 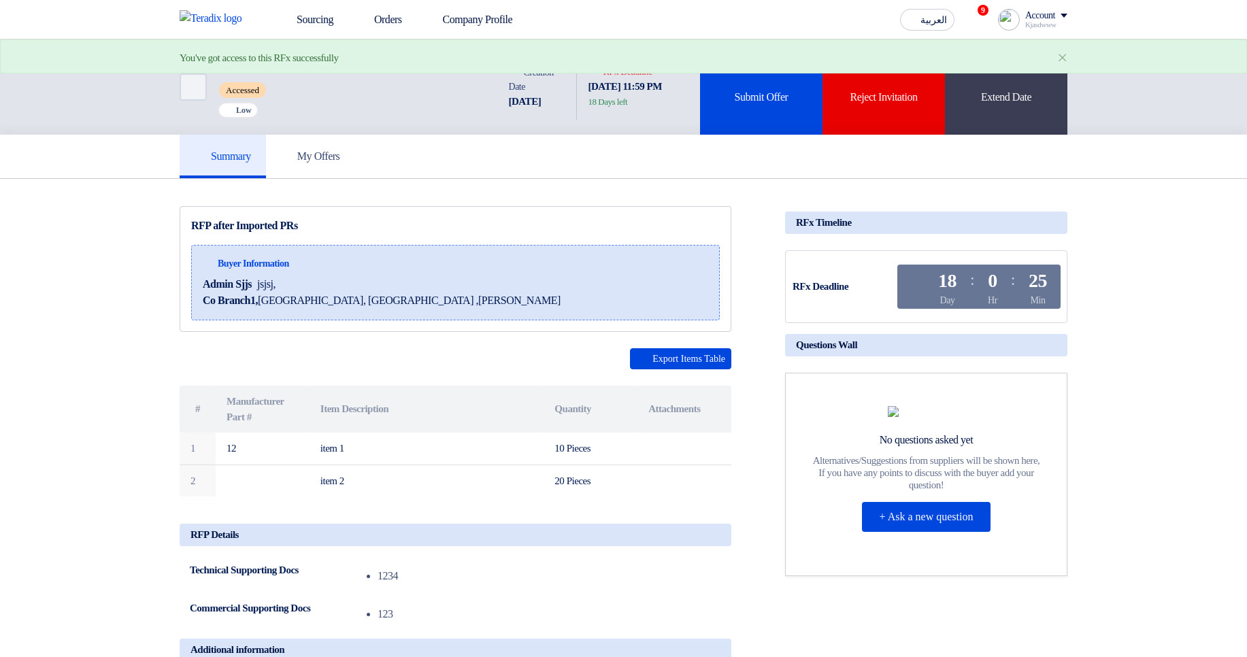 What do you see at coordinates (242, 90) in the screenshot?
I see `span: Accessed` at bounding box center [242, 90].